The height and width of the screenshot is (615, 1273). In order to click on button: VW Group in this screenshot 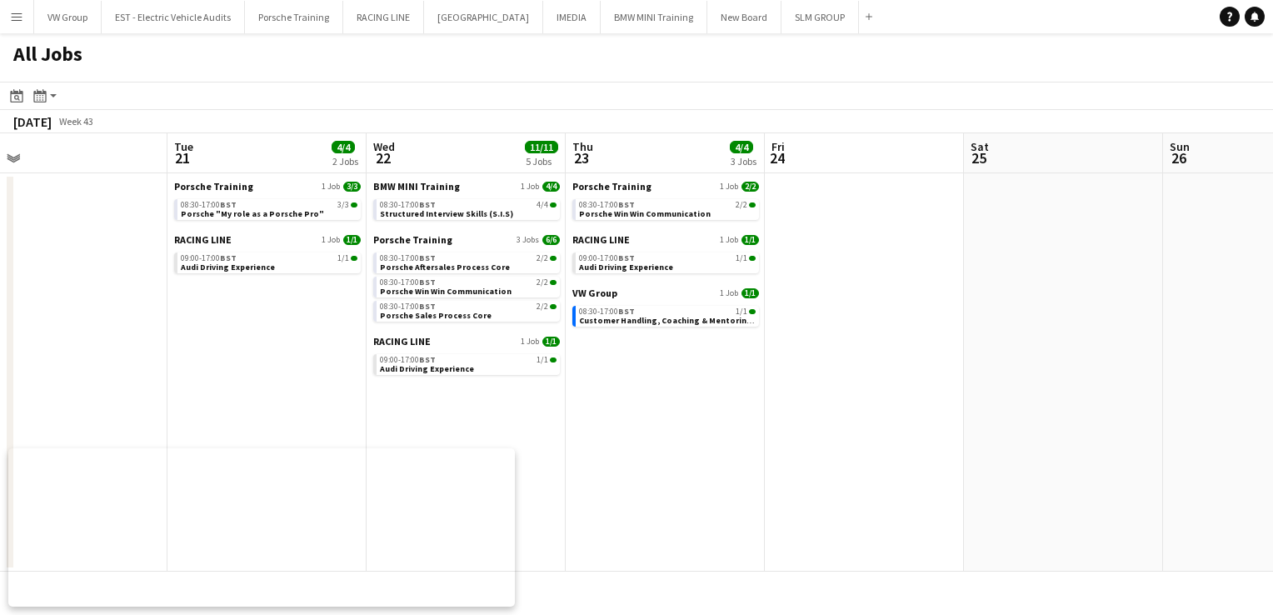, I will do `click(67, 17)`.